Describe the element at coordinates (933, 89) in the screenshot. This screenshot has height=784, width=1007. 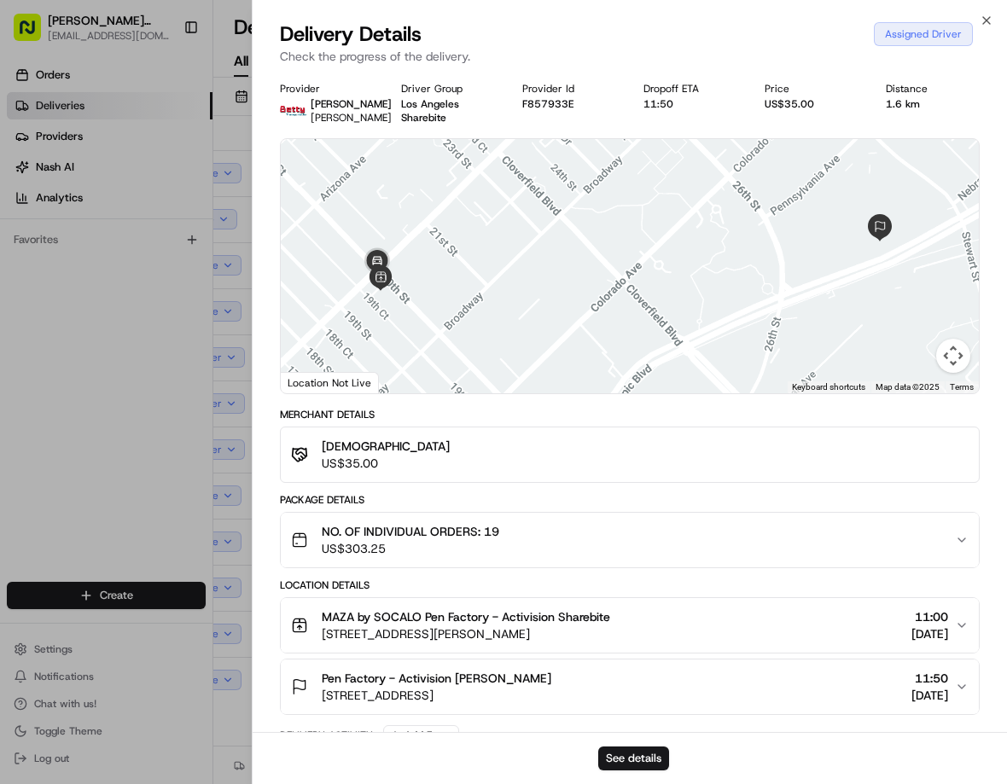
I see `div: Distance` at that location.